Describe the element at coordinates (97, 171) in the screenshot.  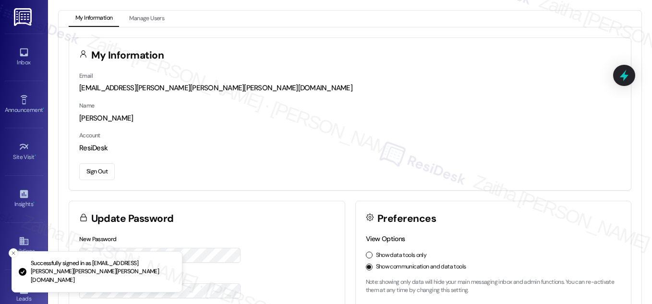
I see `button: Sign Out` at that location.